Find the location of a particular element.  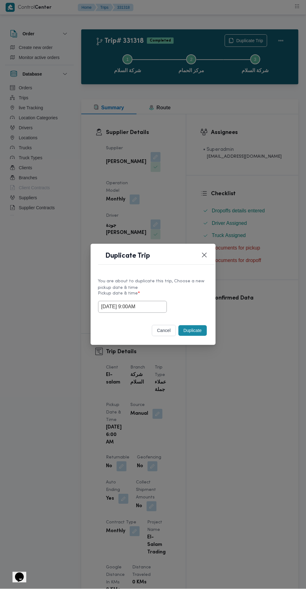

button: $i18n('chat', 'chat_widget') is located at coordinates (13, 13).